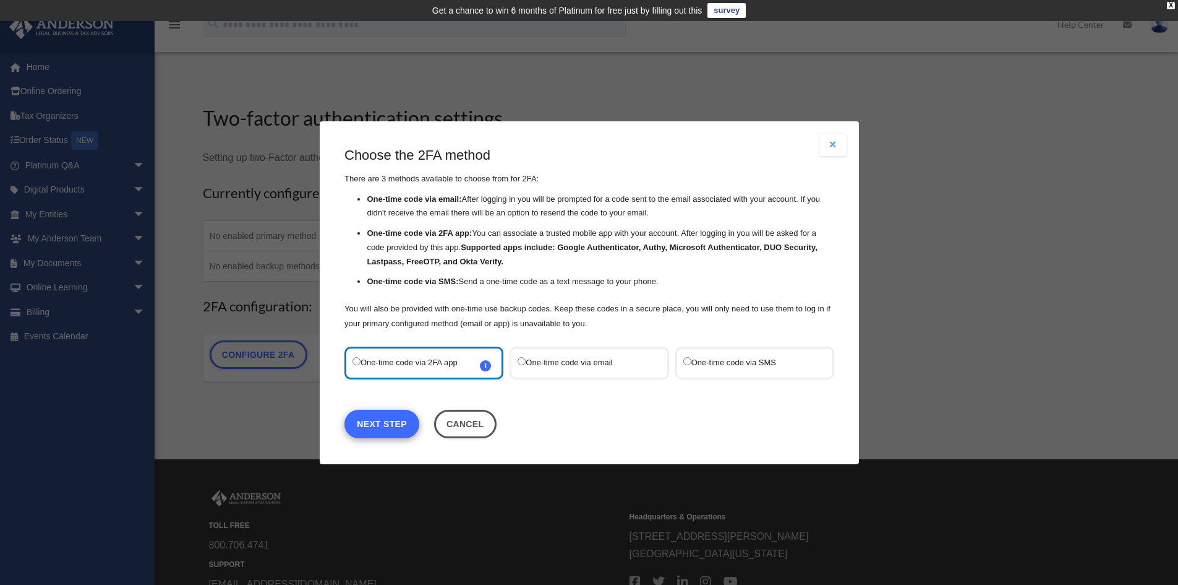  Describe the element at coordinates (601, 247) in the screenshot. I see `li: You can associate a trusted mobile app with your account. After logging in you will be asked for ...` at that location.